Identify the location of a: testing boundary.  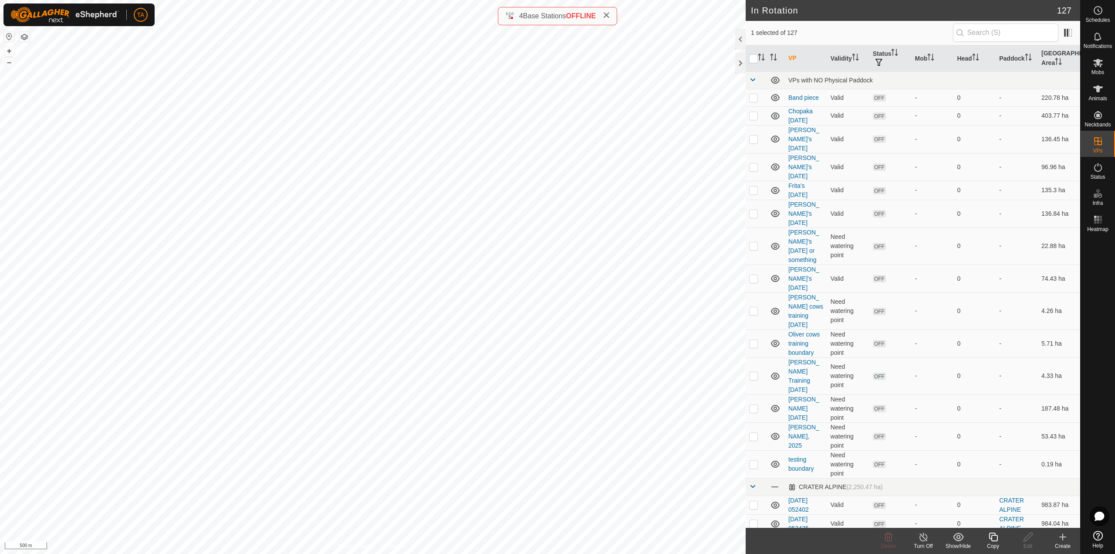
(801, 463).